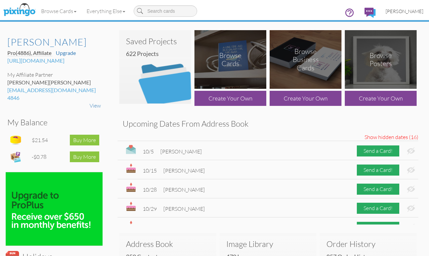 This screenshot has height=256, width=429. Describe the element at coordinates (306, 59) in the screenshot. I see `div: Browse Business Cards` at that location.